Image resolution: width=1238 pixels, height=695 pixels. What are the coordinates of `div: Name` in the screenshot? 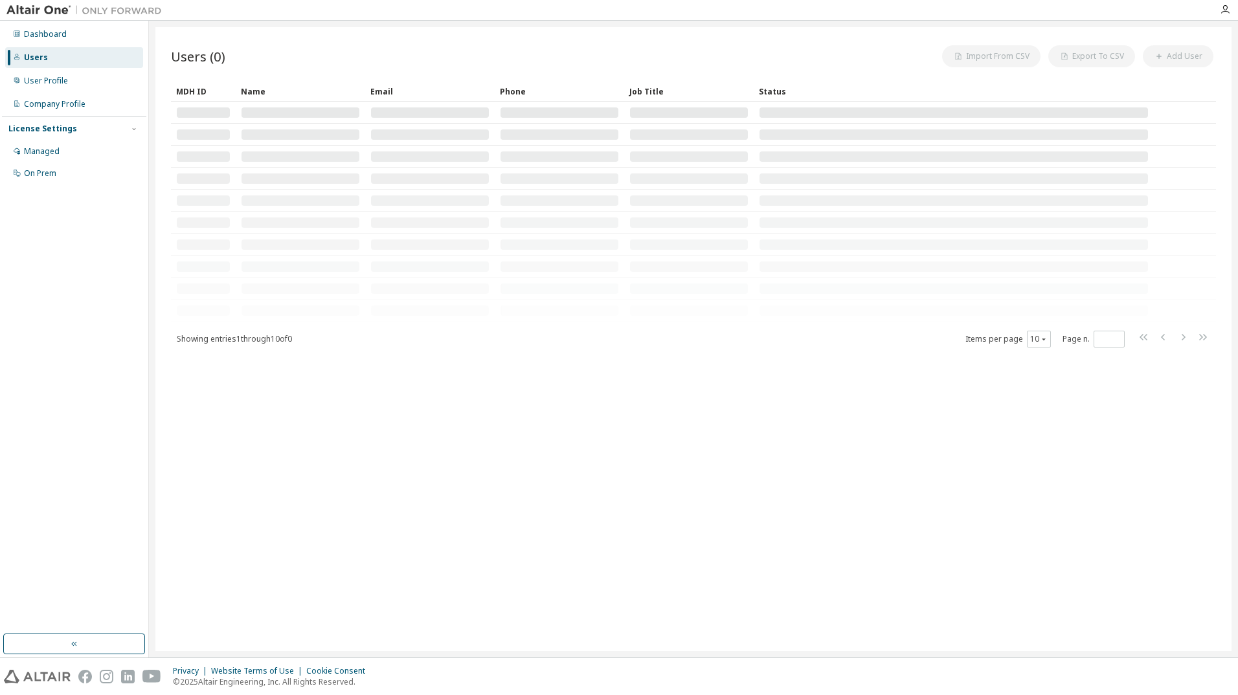 It's located at (300, 91).